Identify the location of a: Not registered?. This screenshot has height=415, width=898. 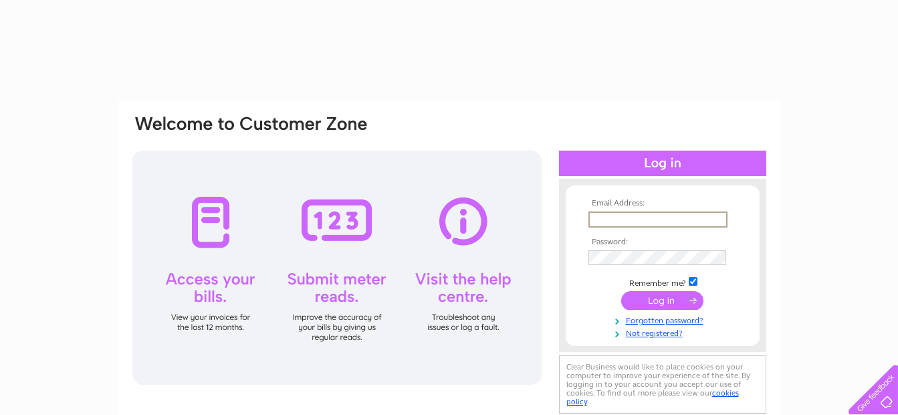
(664, 332).